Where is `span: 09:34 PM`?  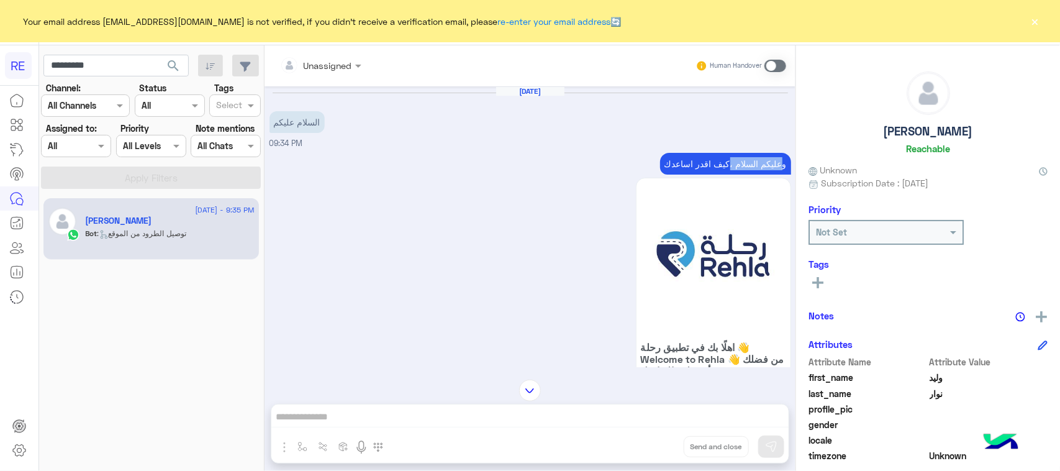 span: 09:34 PM is located at coordinates (286, 143).